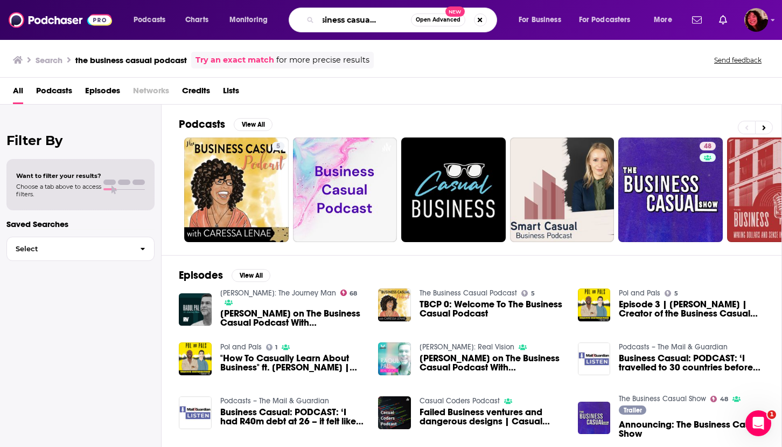 The image size is (782, 447). I want to click on span: Failed Business ventures and dangerous designs | Casual Coders Podcast, so click(492, 416).